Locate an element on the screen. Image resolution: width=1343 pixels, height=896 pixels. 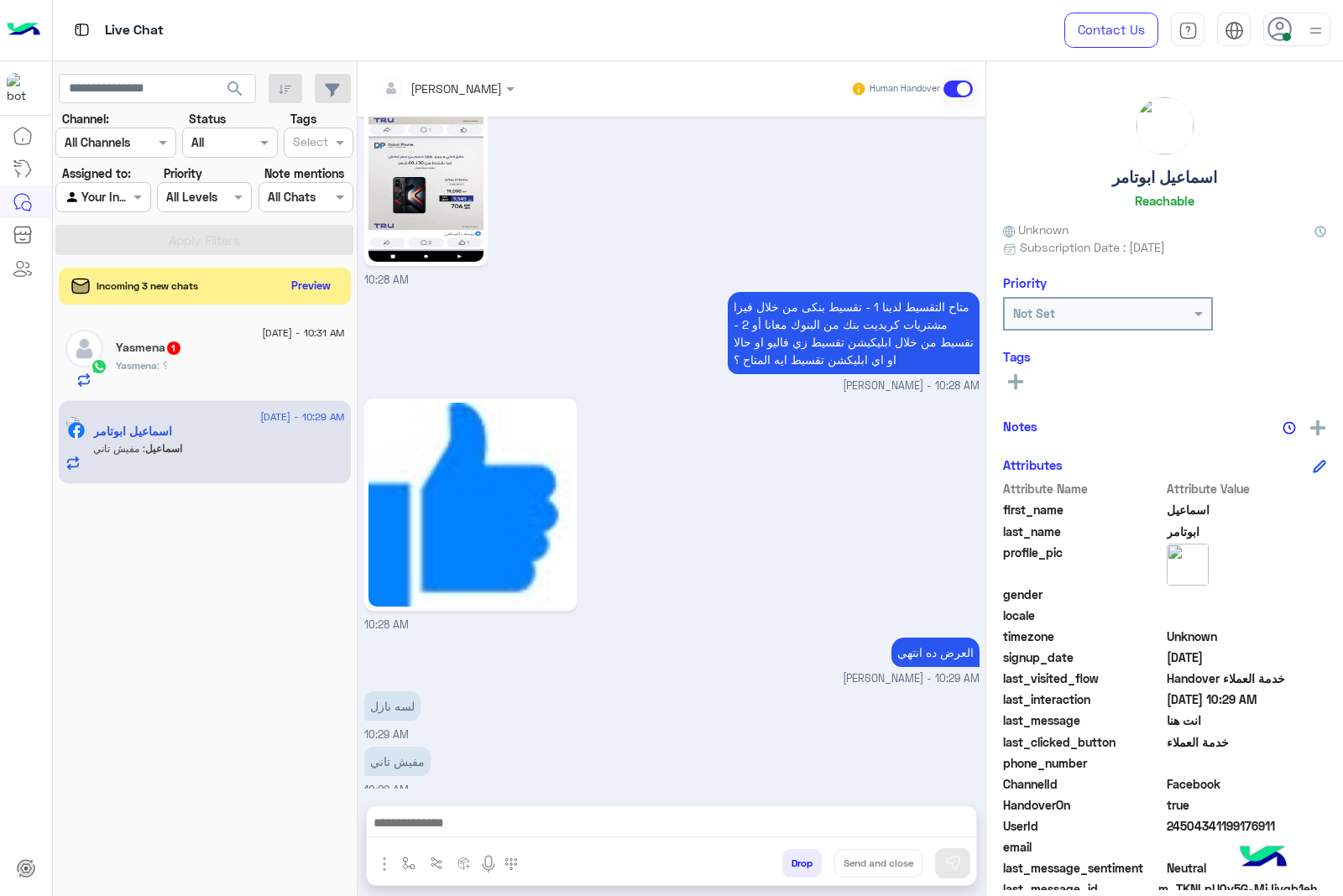
span: profile_pic is located at coordinates (1082, 563).